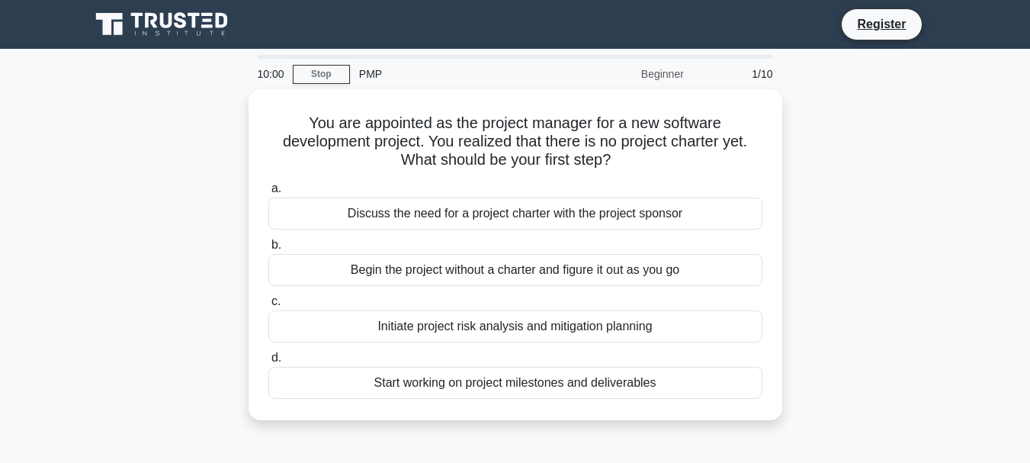 Image resolution: width=1030 pixels, height=463 pixels. What do you see at coordinates (515, 213) in the screenshot?
I see `div: Discuss the need for a project charter with the project sponsor` at bounding box center [515, 213].